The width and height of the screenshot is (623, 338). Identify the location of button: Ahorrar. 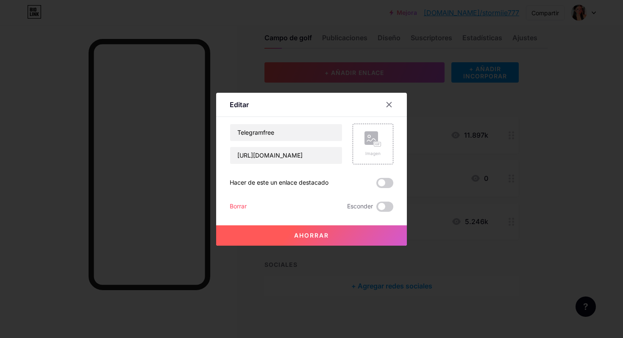
(312, 236).